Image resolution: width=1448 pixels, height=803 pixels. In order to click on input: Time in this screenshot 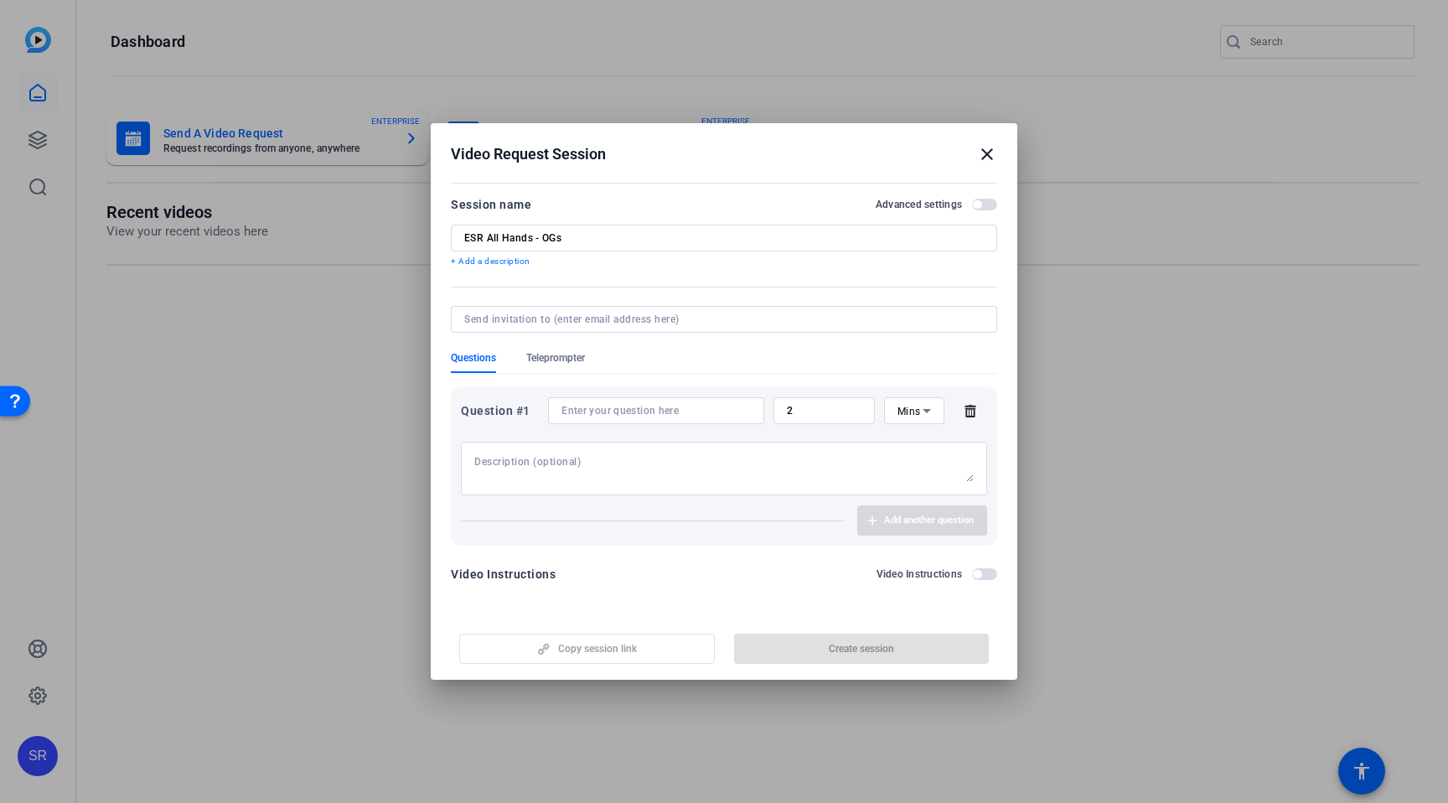, I will do `click(823, 410)`.